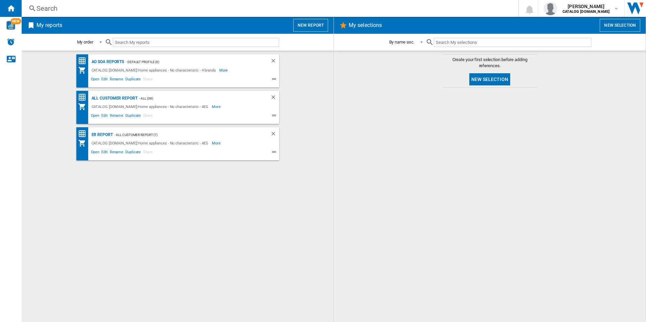  Describe the element at coordinates (11, 25) in the screenshot. I see `img: wise-card.svg` at that location.